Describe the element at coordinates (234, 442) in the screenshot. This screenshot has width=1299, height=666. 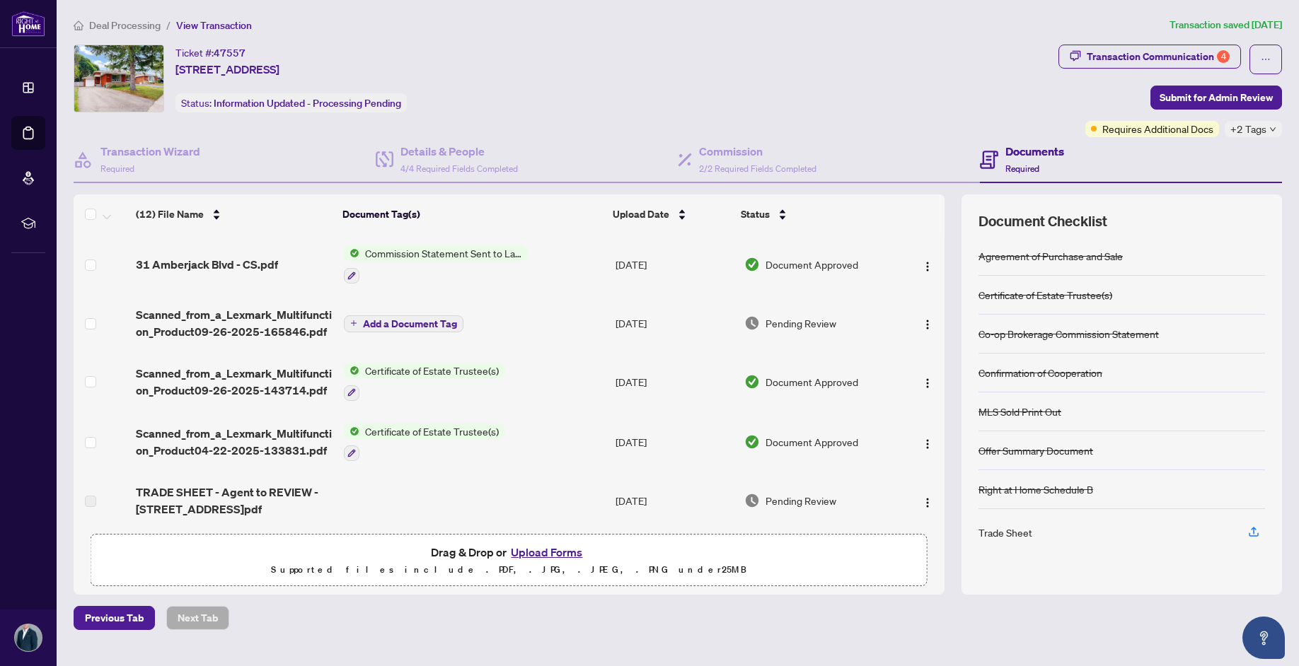
I see `span: Scanned_from_a_Lexmark_Multifunction_Product04-22-2025-133831.pdf` at that location.